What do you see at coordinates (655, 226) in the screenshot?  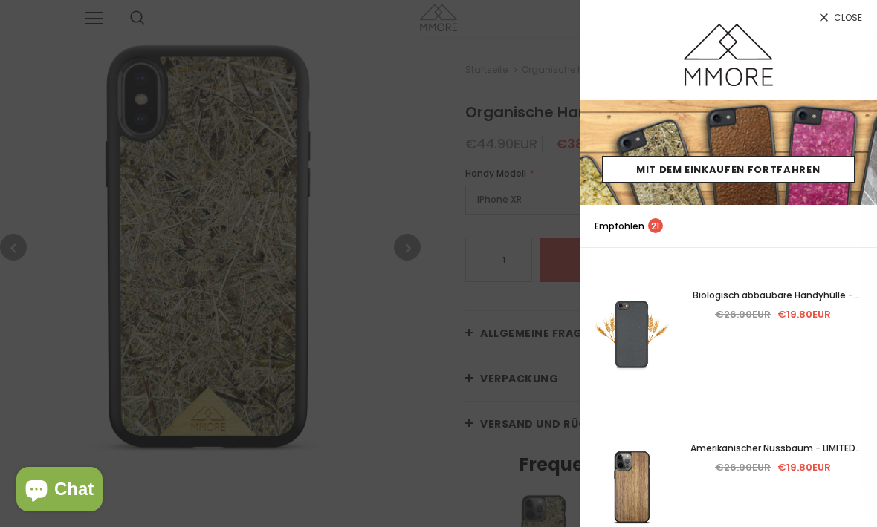 I see `span: 21` at bounding box center [655, 226].